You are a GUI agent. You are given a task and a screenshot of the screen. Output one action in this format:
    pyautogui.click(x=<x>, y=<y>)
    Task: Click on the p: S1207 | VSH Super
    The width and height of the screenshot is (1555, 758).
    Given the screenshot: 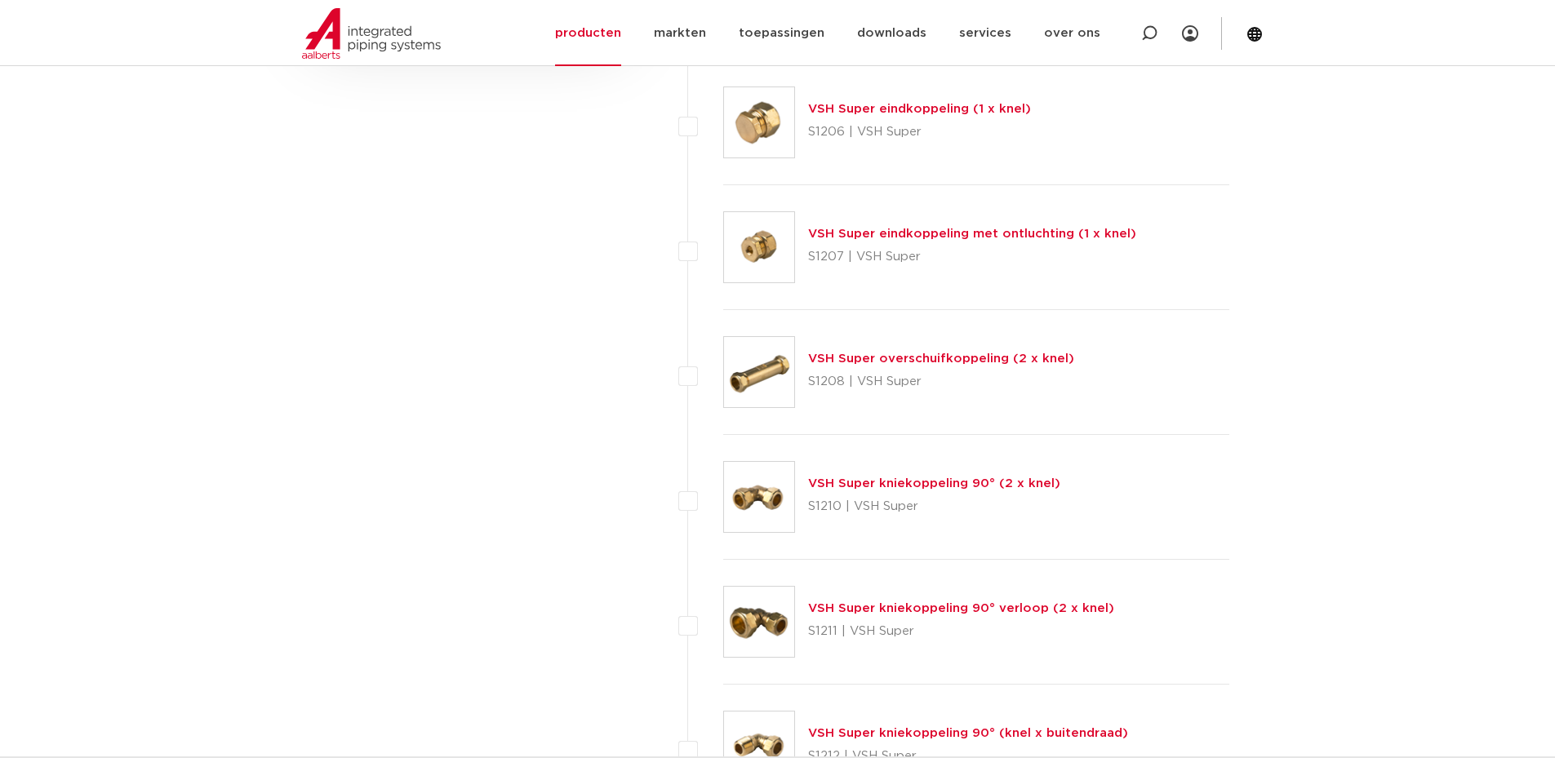 What is the action you would take?
    pyautogui.click(x=972, y=257)
    